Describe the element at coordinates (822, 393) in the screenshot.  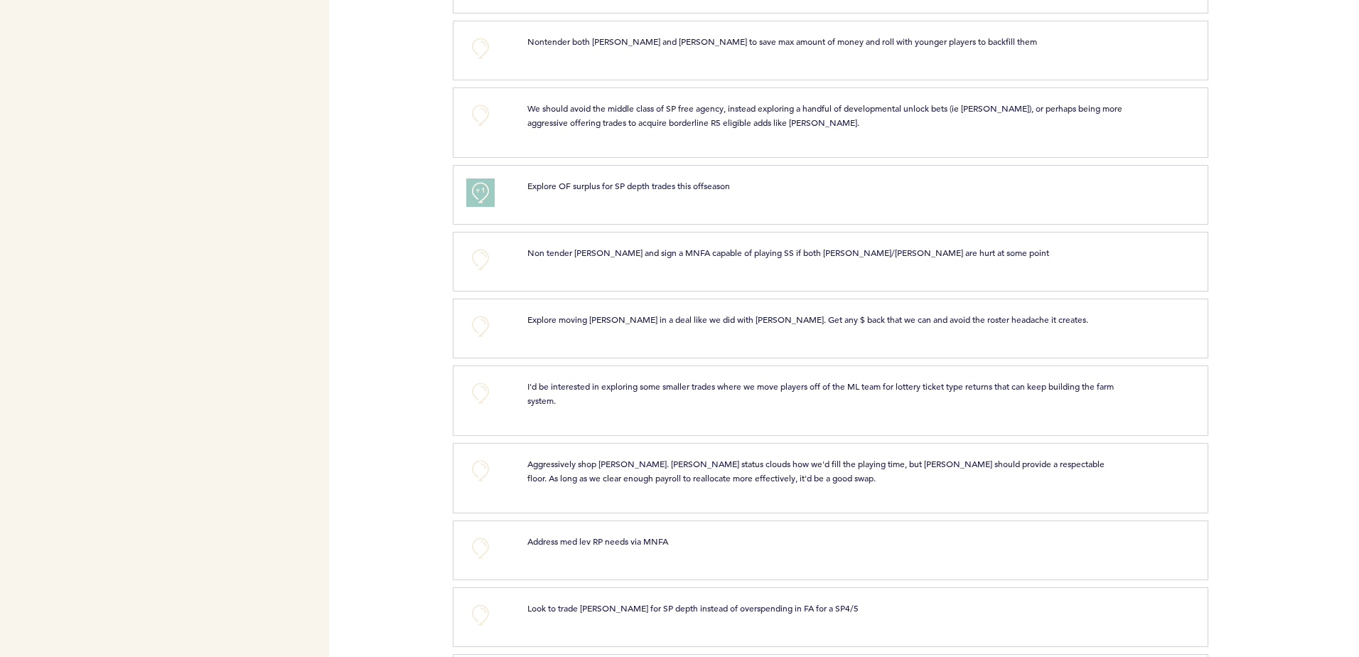
I see `span: I'd be interested in exploring some smaller trades where we move players off of the ML team for l...` at that location.